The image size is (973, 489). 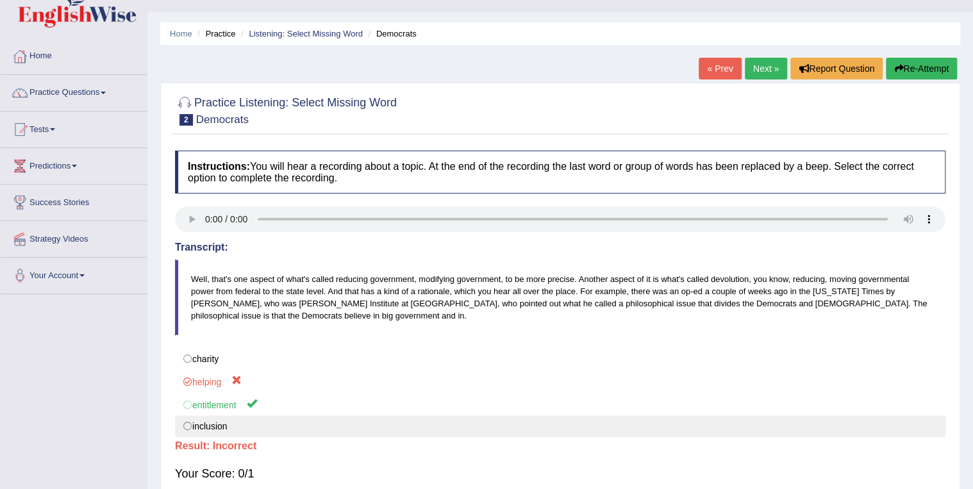 What do you see at coordinates (560, 359) in the screenshot?
I see `label: charity` at bounding box center [560, 359].